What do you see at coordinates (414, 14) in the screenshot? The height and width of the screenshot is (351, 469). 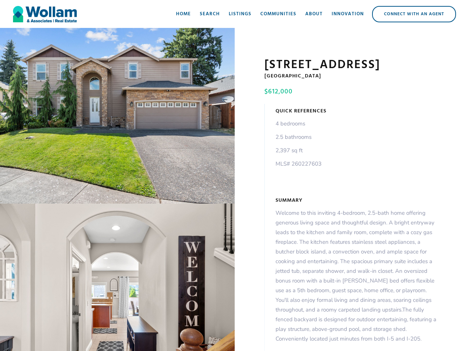 I see `a: Connect with an Agent` at bounding box center [414, 14].